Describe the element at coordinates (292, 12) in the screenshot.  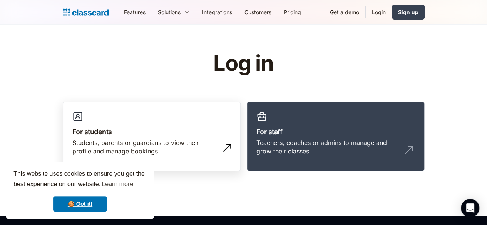
I see `a: Pricing` at that location.